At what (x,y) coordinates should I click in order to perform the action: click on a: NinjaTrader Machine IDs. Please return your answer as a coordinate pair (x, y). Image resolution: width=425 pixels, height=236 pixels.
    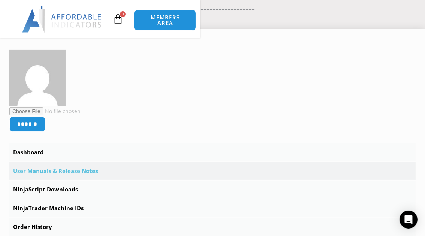
    Looking at the image, I should click on (212, 208).